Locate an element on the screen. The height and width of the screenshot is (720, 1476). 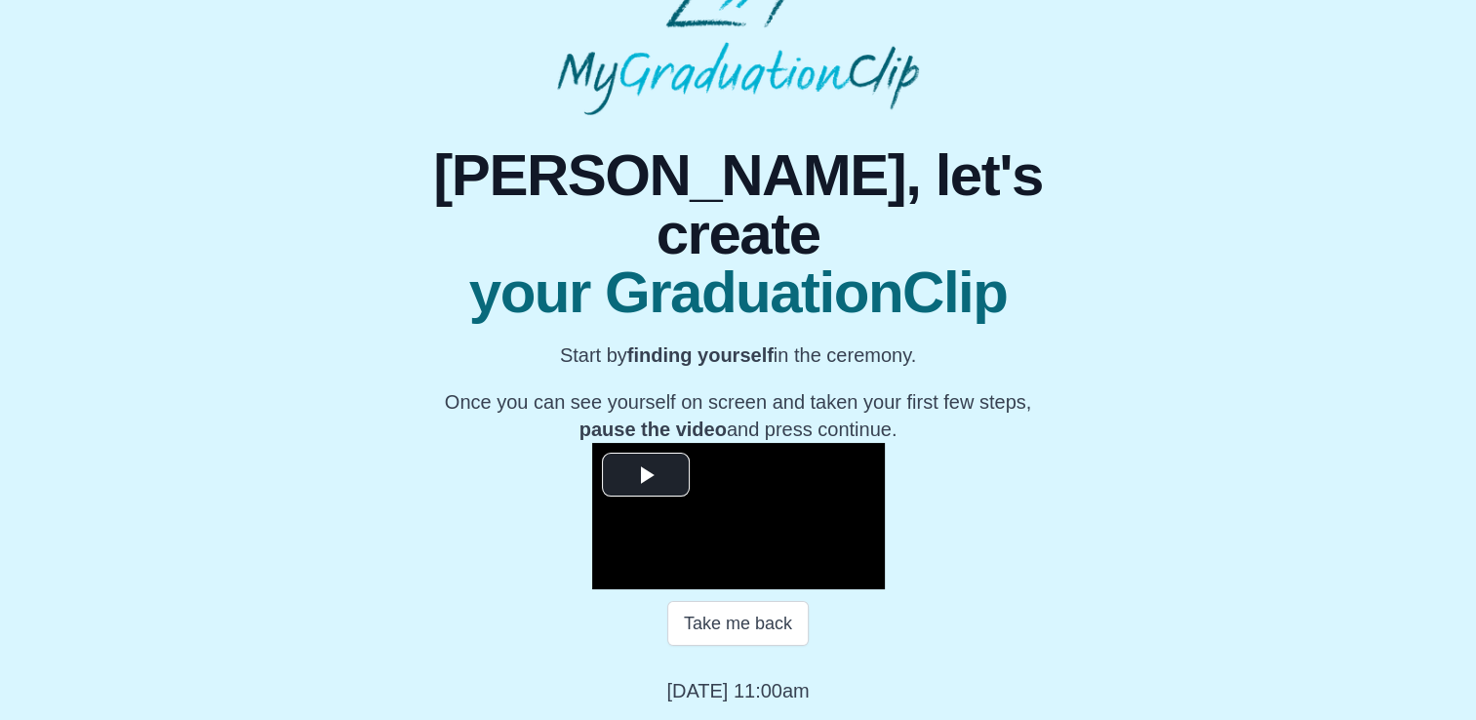
span: your GraduationClip is located at coordinates (738, 293).